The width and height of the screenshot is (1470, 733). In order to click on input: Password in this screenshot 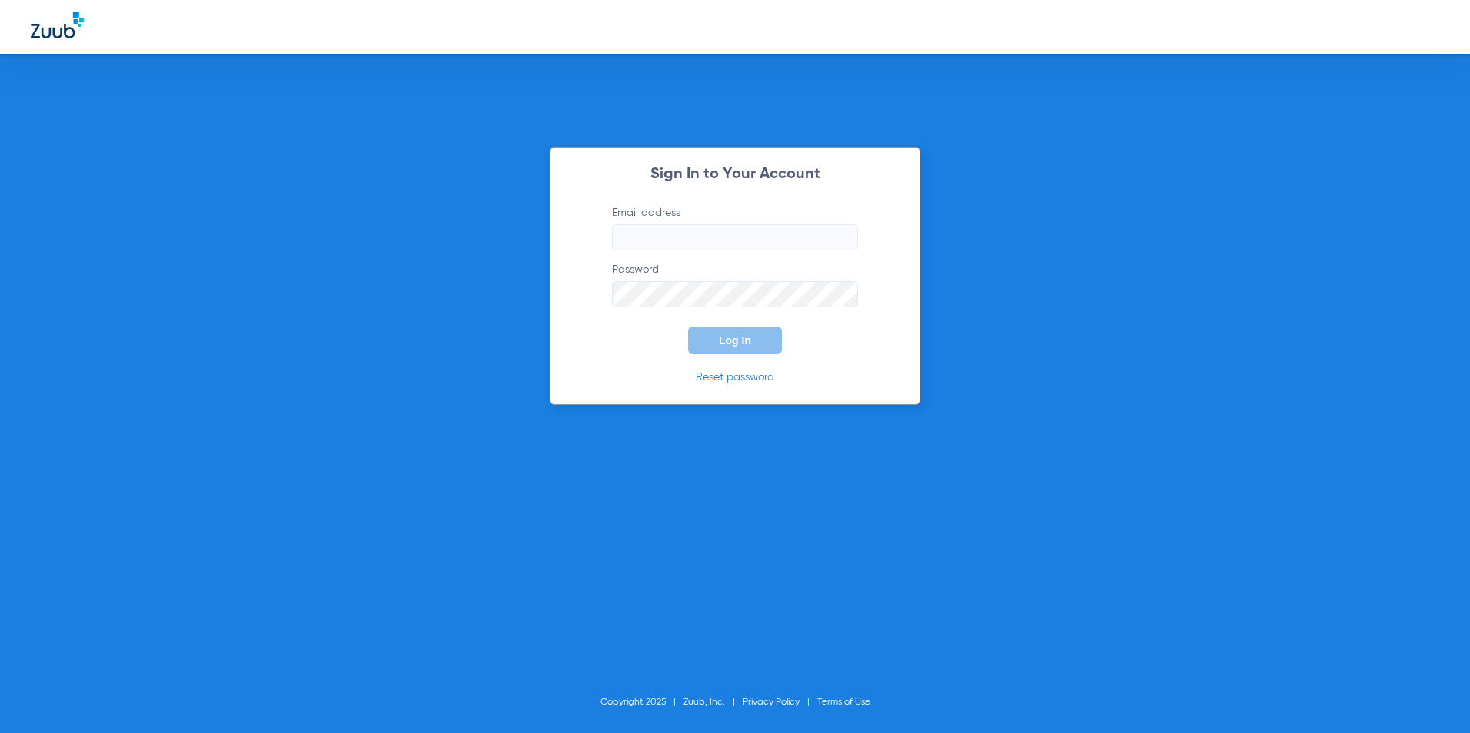, I will do `click(735, 294)`.